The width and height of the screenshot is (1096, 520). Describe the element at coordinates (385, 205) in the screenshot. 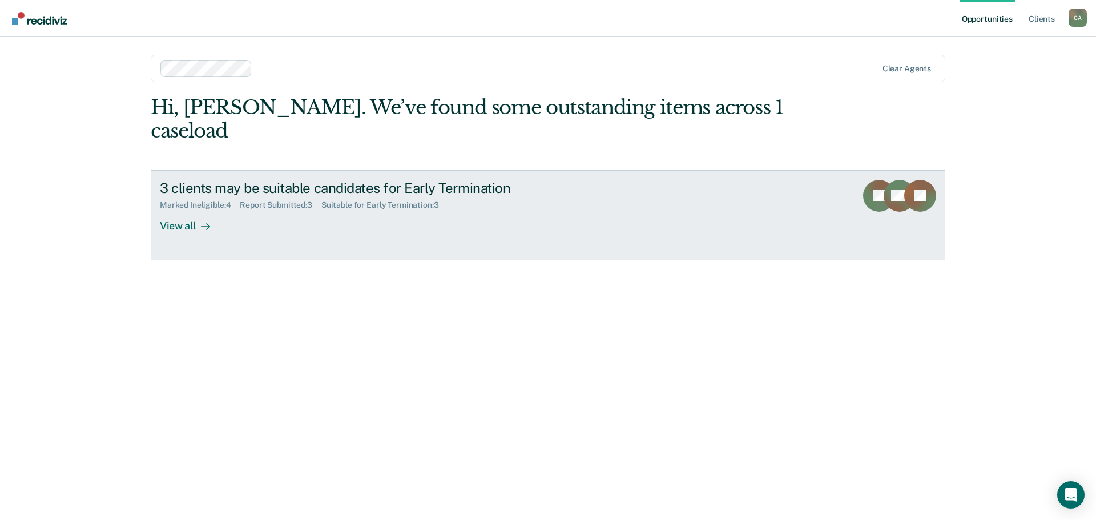

I see `div: Suitable for Early Termination : 3` at that location.